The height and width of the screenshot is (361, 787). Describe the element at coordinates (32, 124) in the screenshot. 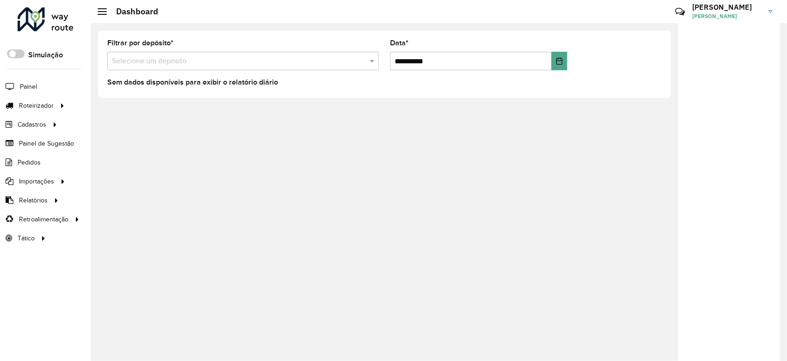

I see `span: Cadastros` at that location.